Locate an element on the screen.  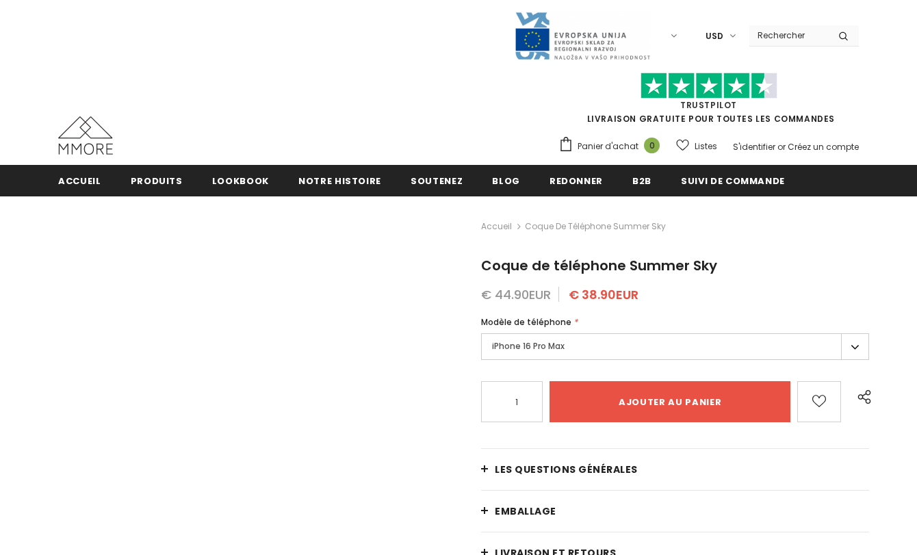
span: Les questions générales is located at coordinates (566, 469).